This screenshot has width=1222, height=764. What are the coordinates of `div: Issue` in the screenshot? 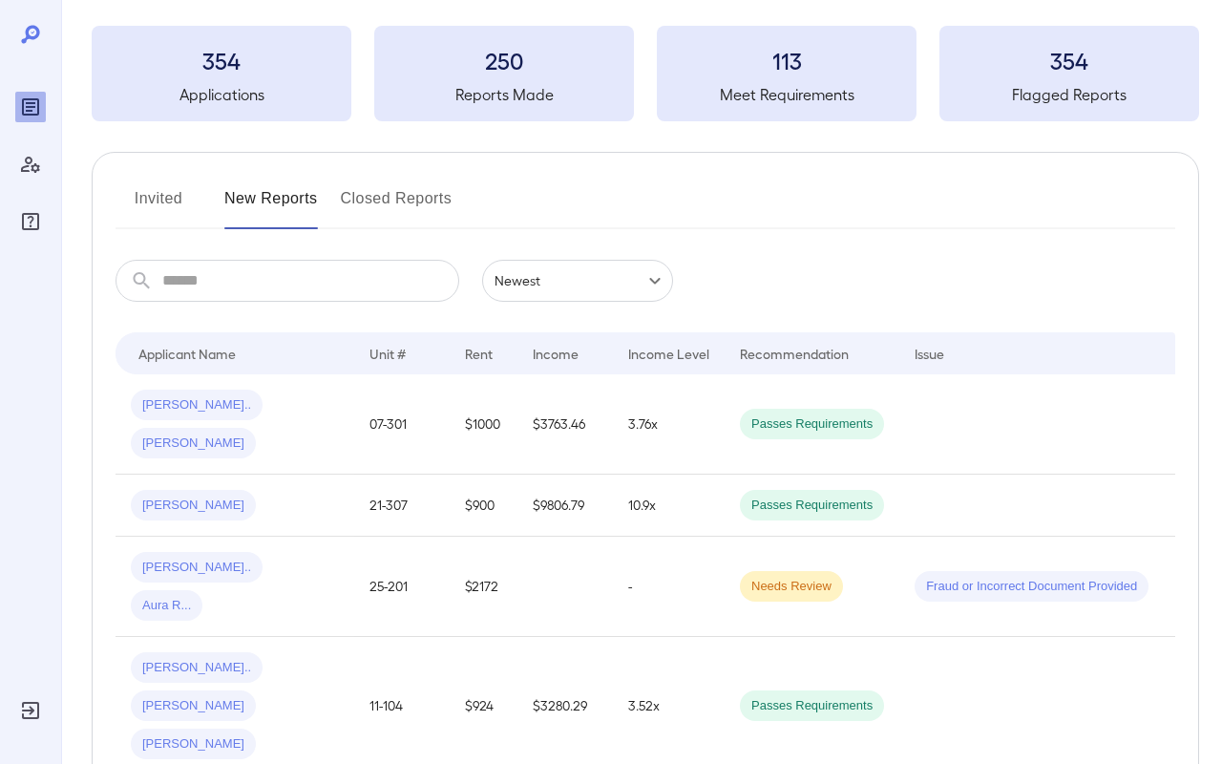 It's located at (930, 353).